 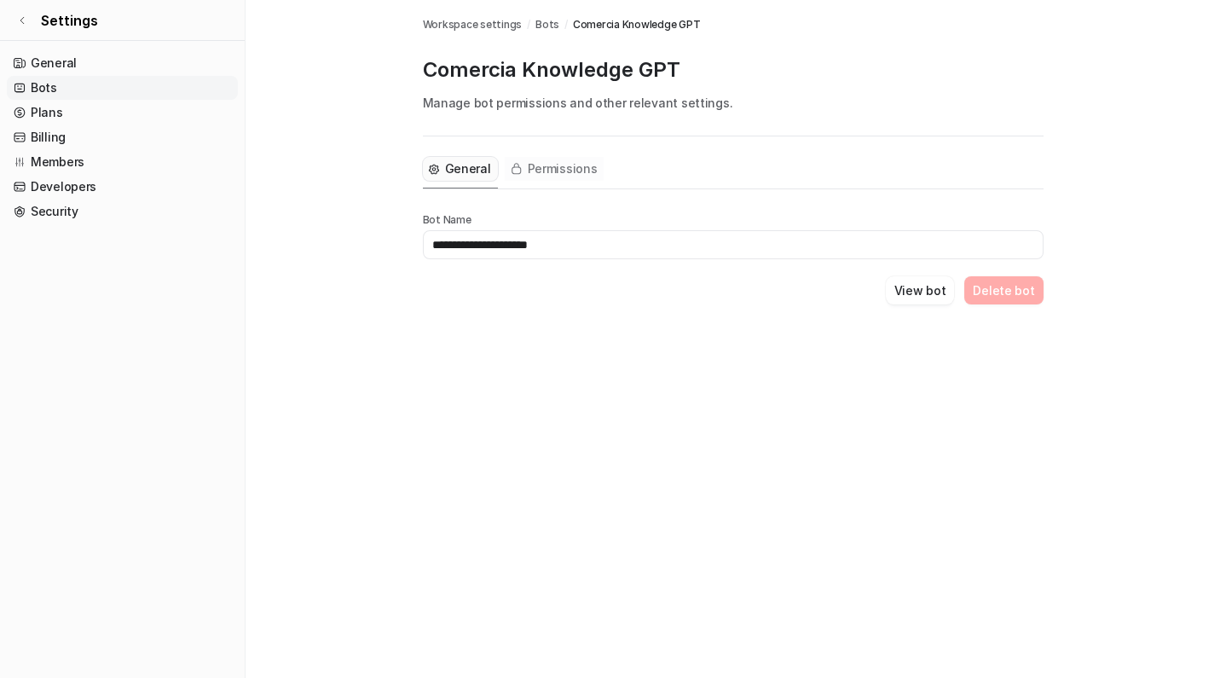 I want to click on span: Comercia Knowledge GPT, so click(x=637, y=25).